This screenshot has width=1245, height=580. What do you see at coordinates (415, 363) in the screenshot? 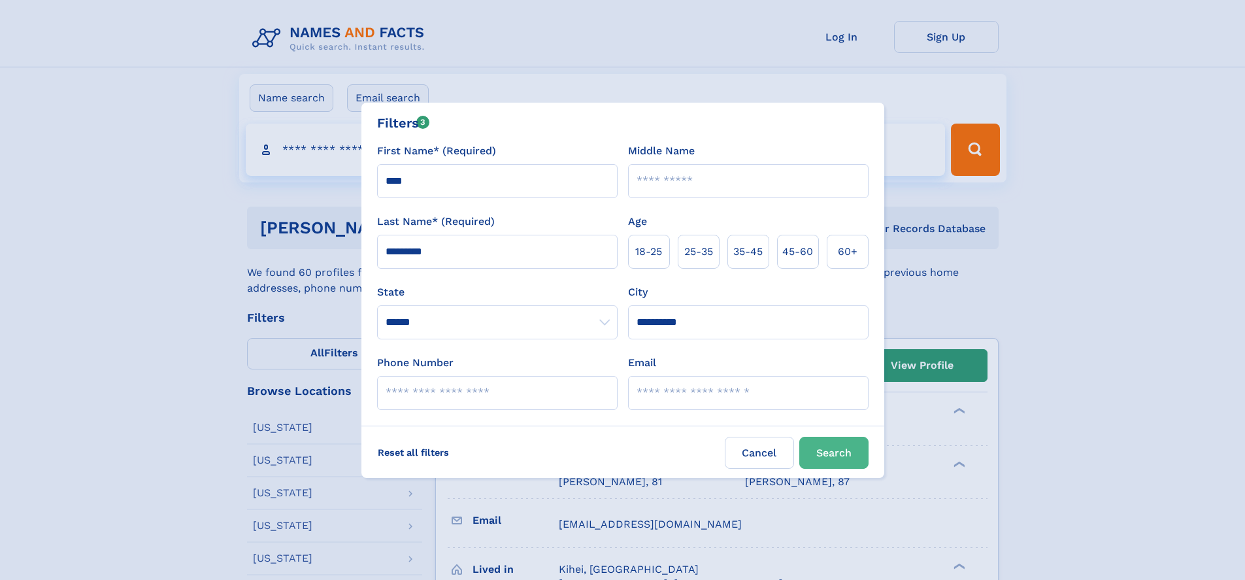
I see `label: Phone Number` at bounding box center [415, 363].